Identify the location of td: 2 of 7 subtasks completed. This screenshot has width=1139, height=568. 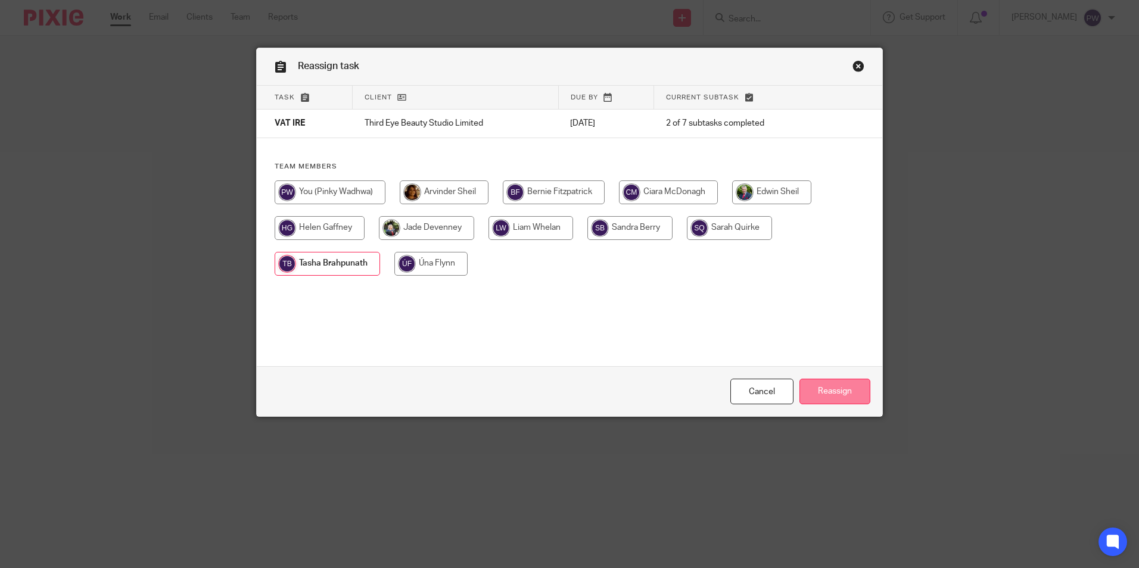
(742, 124).